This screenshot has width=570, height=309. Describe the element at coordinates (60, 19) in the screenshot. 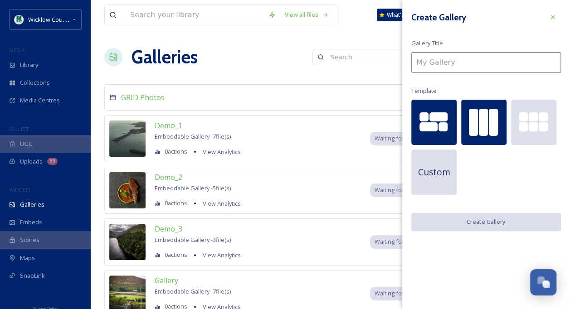

I see `span: Wicklow County Council` at that location.